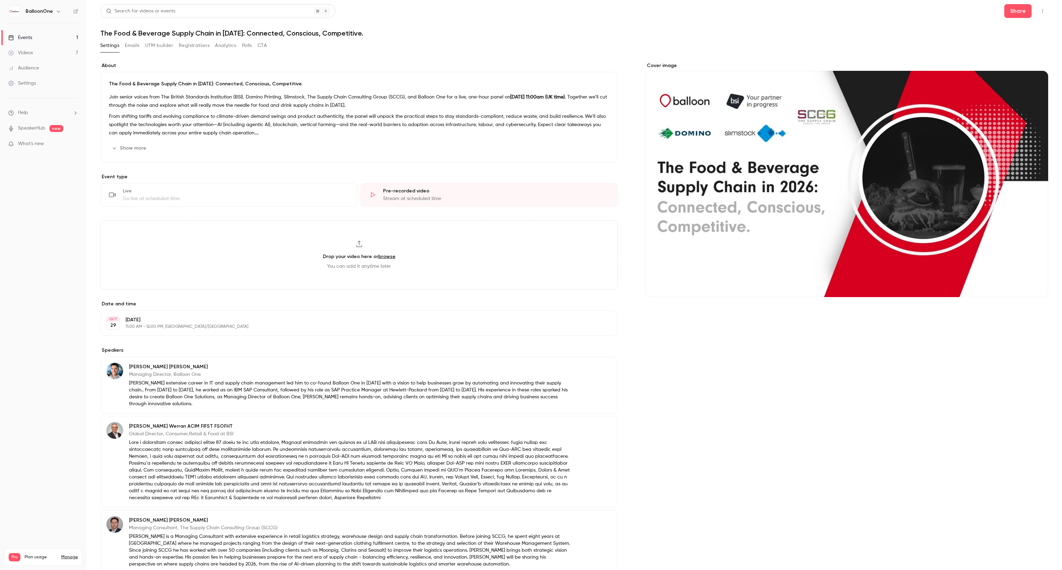  Describe the element at coordinates (15, 558) in the screenshot. I see `span: Pro` at that location.